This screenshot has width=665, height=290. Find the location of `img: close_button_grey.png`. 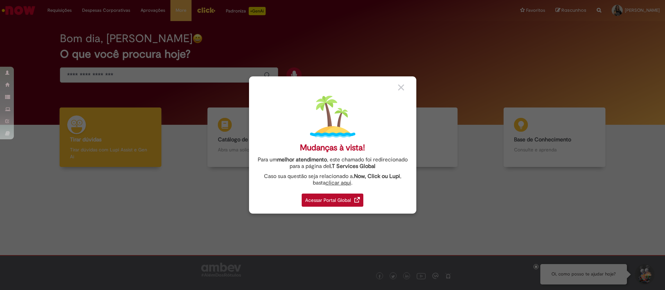

img: close_button_grey.png is located at coordinates (401, 88).